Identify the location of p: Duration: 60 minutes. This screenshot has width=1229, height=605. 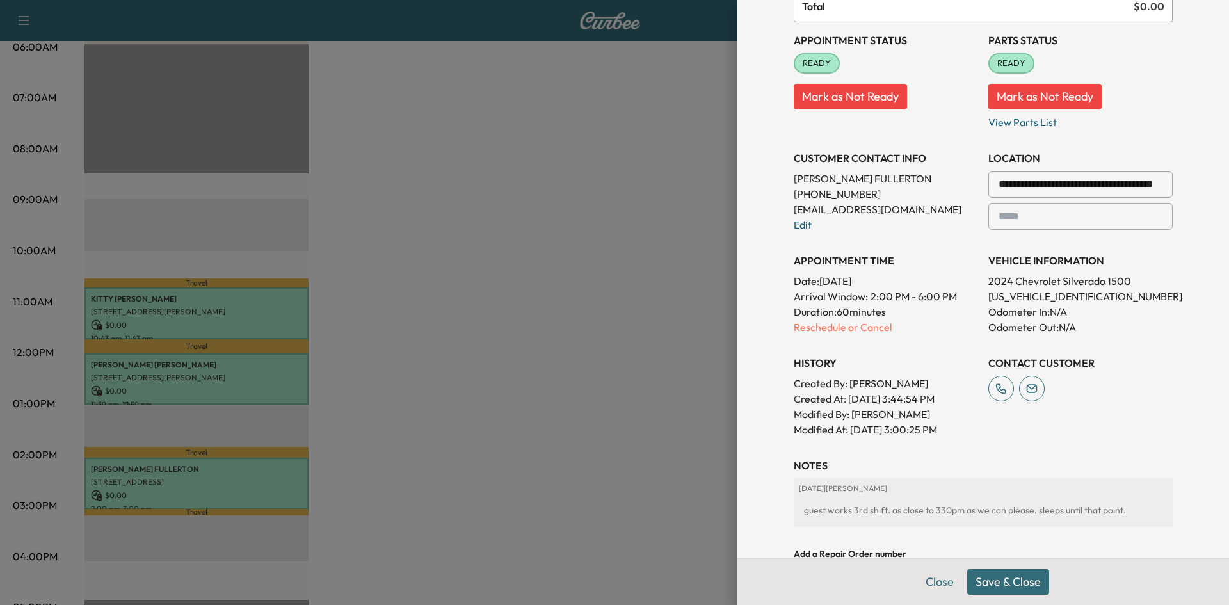
(886, 312).